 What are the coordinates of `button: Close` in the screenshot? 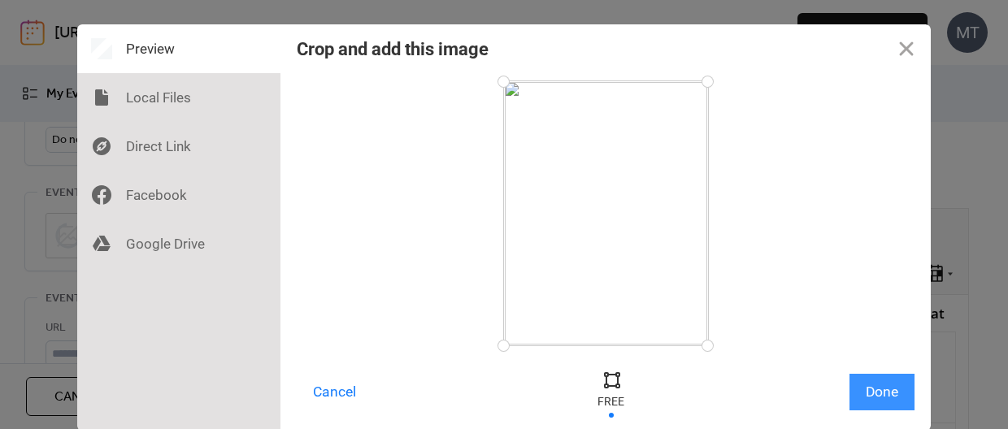 It's located at (906, 49).